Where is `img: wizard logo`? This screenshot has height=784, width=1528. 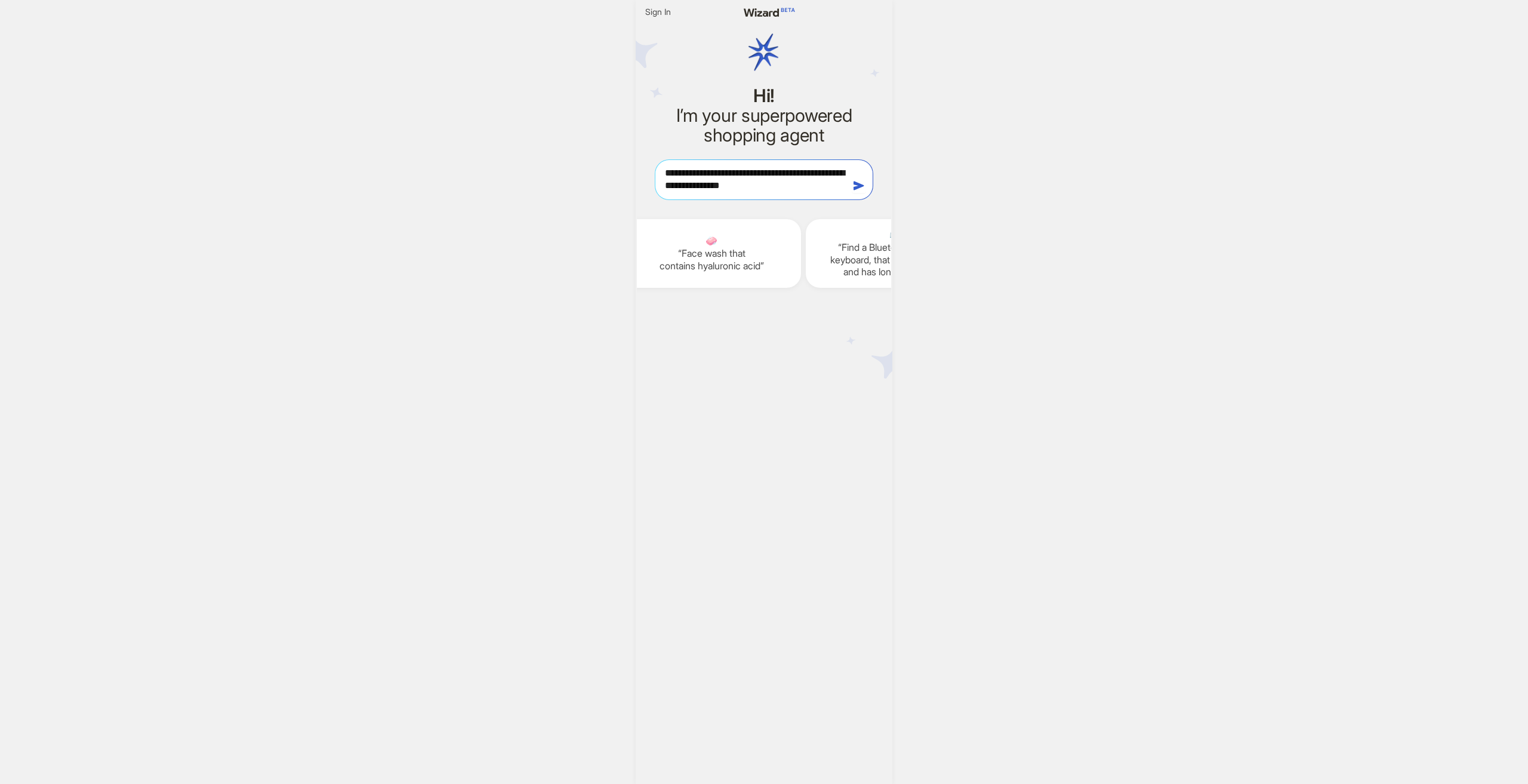
img: wizard logo is located at coordinates (764, 52).